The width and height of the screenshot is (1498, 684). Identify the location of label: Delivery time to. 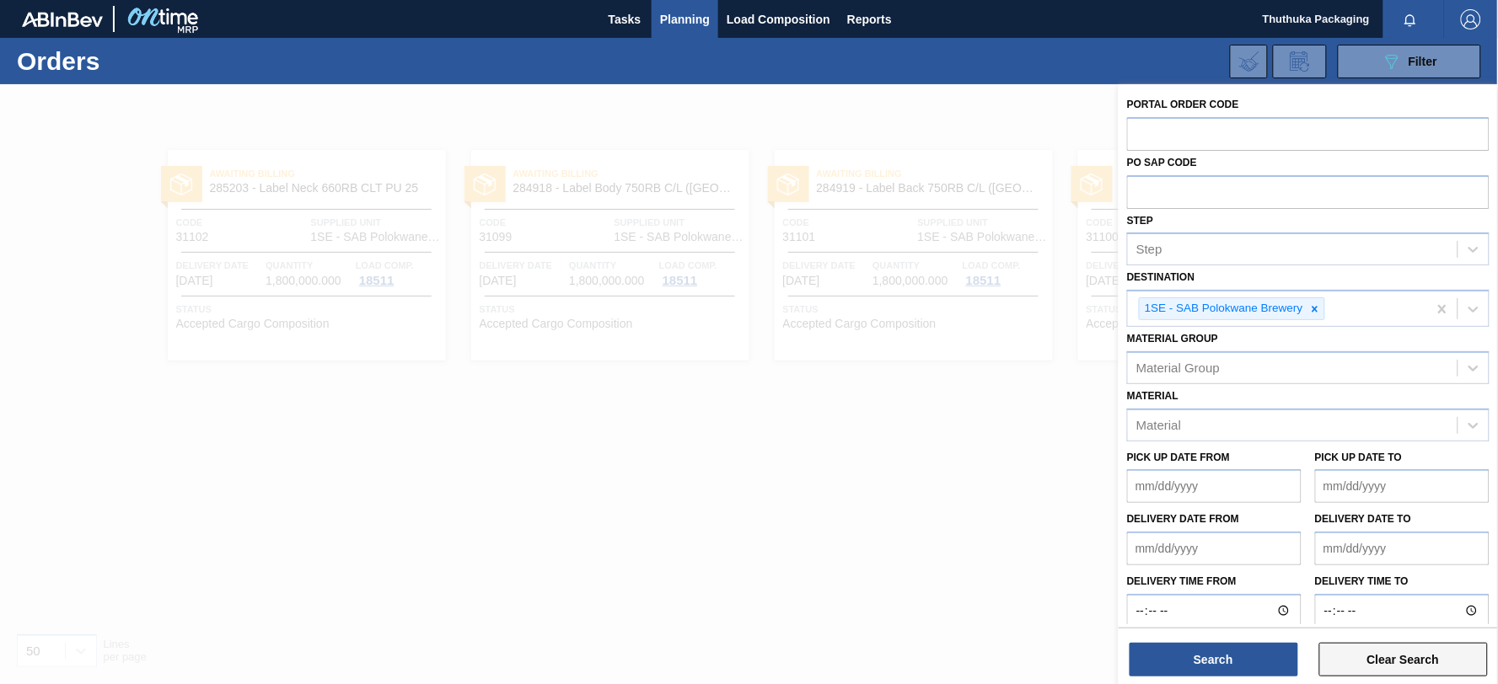
(1402, 582).